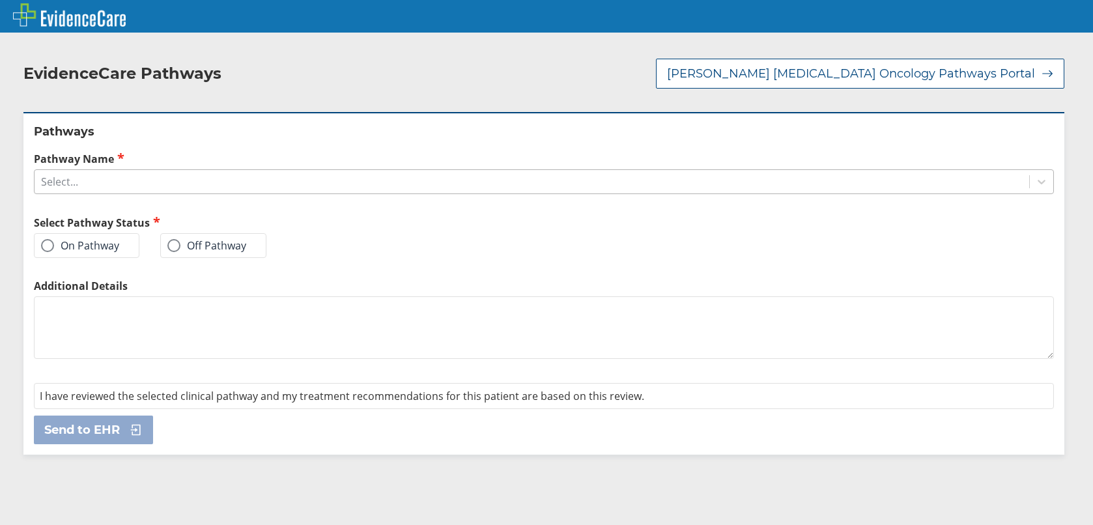 The height and width of the screenshot is (525, 1093). Describe the element at coordinates (93, 430) in the screenshot. I see `button: Send to EHR` at that location.